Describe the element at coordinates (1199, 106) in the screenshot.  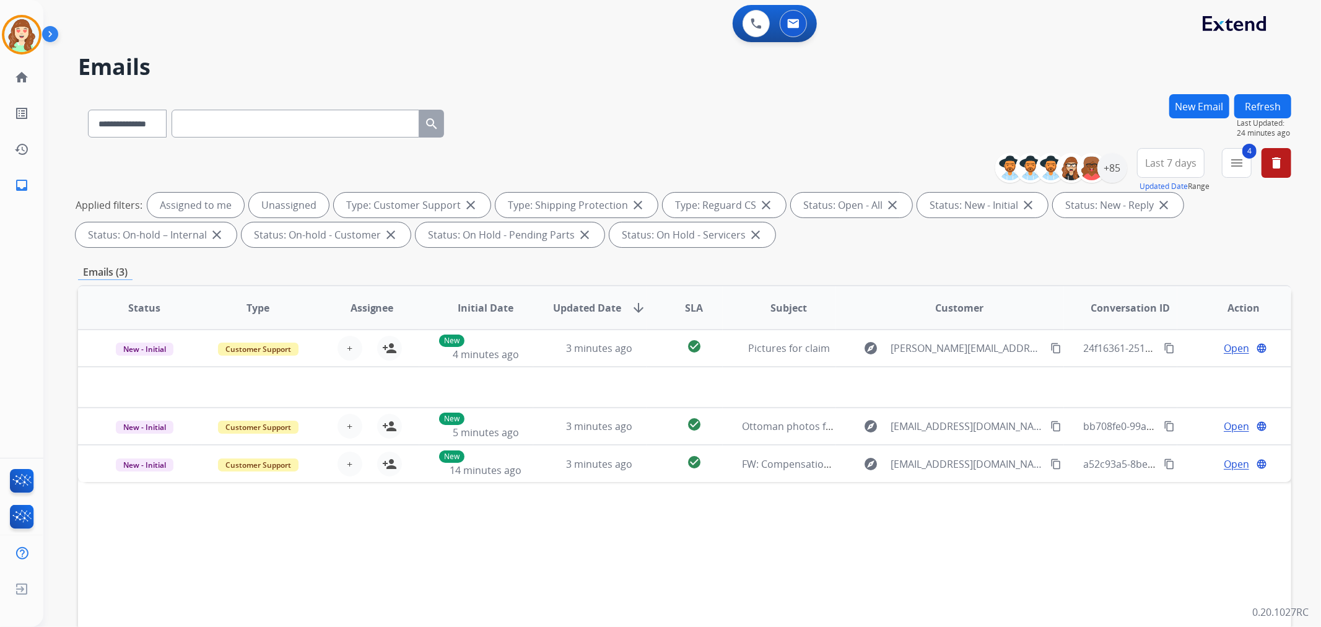
I see `button: New Email` at that location.